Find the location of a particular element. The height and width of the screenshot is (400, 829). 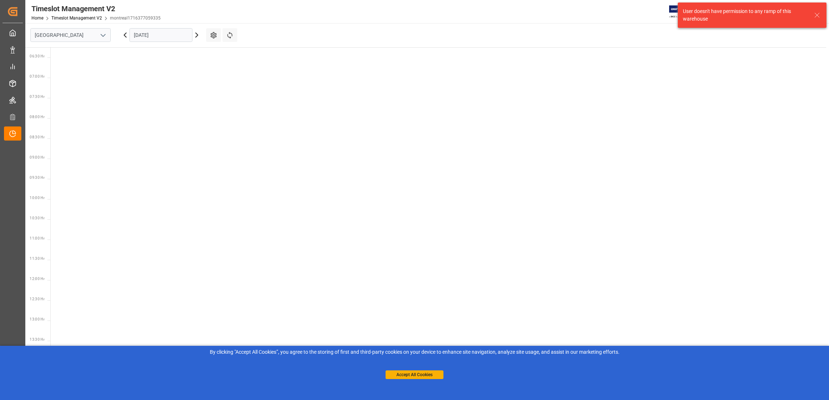

img: Exertis%20JAM%20-%20Email%20Logo.jpg_1722504956.jpg is located at coordinates (682, 12).